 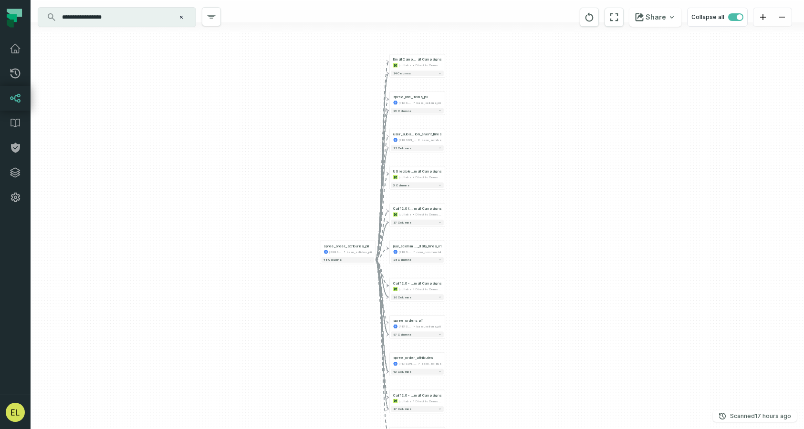 I want to click on span: Email Campaigns @ ACP_AWP_ Em, so click(x=405, y=60).